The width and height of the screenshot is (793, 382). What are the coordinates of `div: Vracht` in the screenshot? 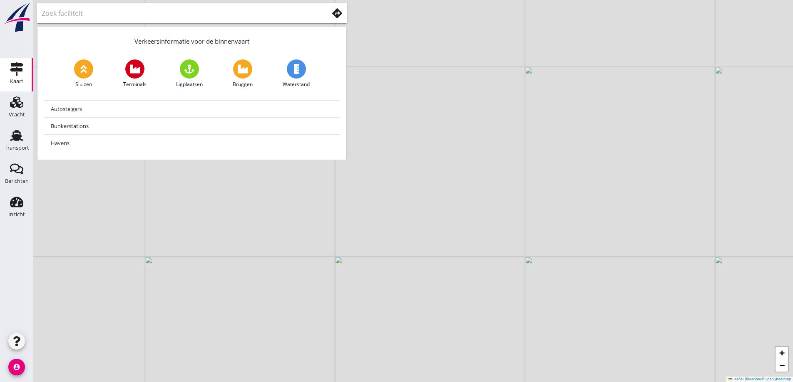 It's located at (17, 114).